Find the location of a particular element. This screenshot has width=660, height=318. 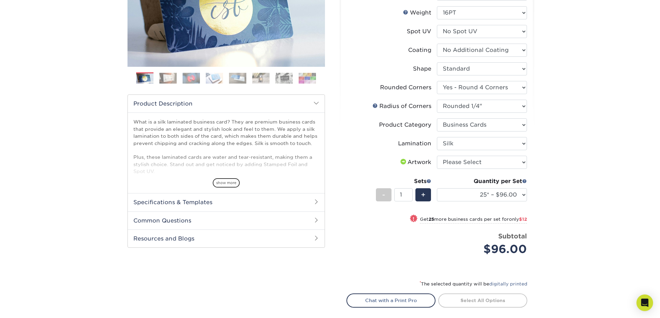

div: Product Category is located at coordinates (405, 125).